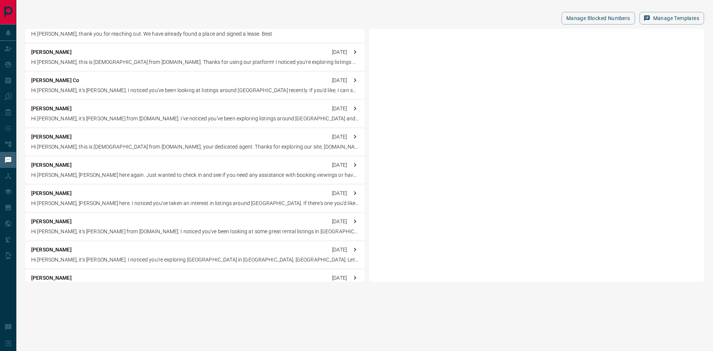 Image resolution: width=713 pixels, height=351 pixels. Describe the element at coordinates (598, 18) in the screenshot. I see `button: Manage Blocked Numbers` at that location.